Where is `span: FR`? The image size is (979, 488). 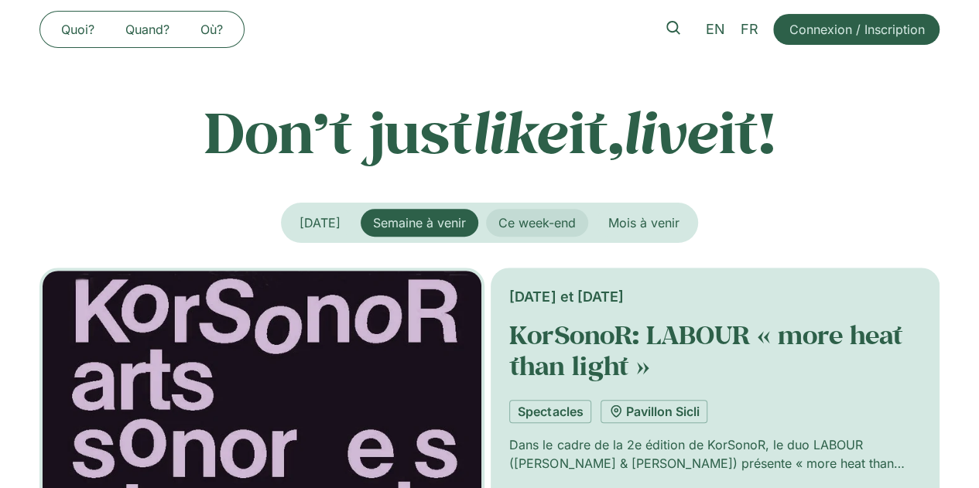
span: FR is located at coordinates (749, 29).